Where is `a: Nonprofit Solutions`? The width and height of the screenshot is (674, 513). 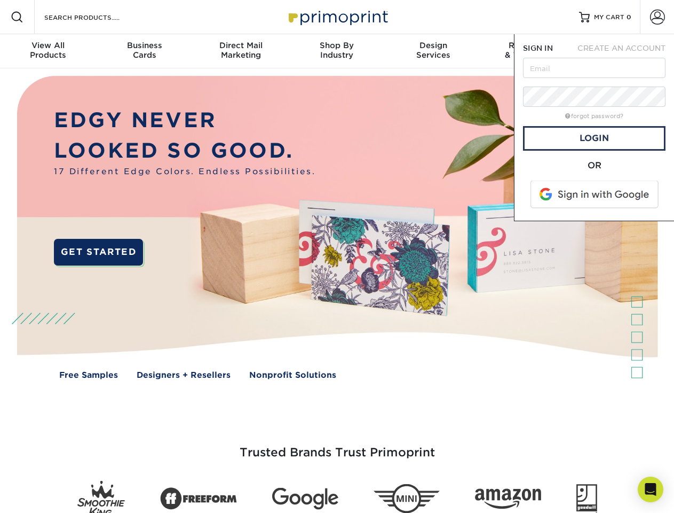
a: Nonprofit Solutions is located at coordinates (293, 375).